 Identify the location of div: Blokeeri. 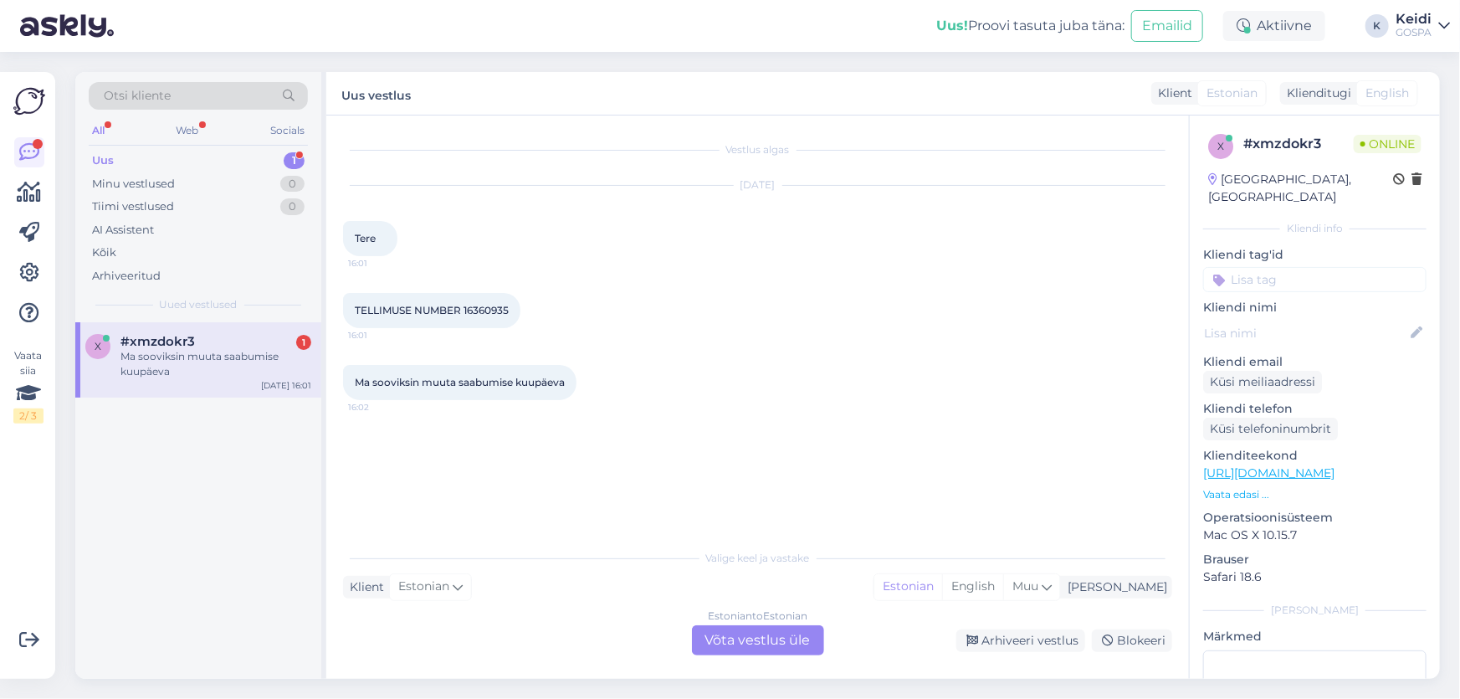
(1132, 640).